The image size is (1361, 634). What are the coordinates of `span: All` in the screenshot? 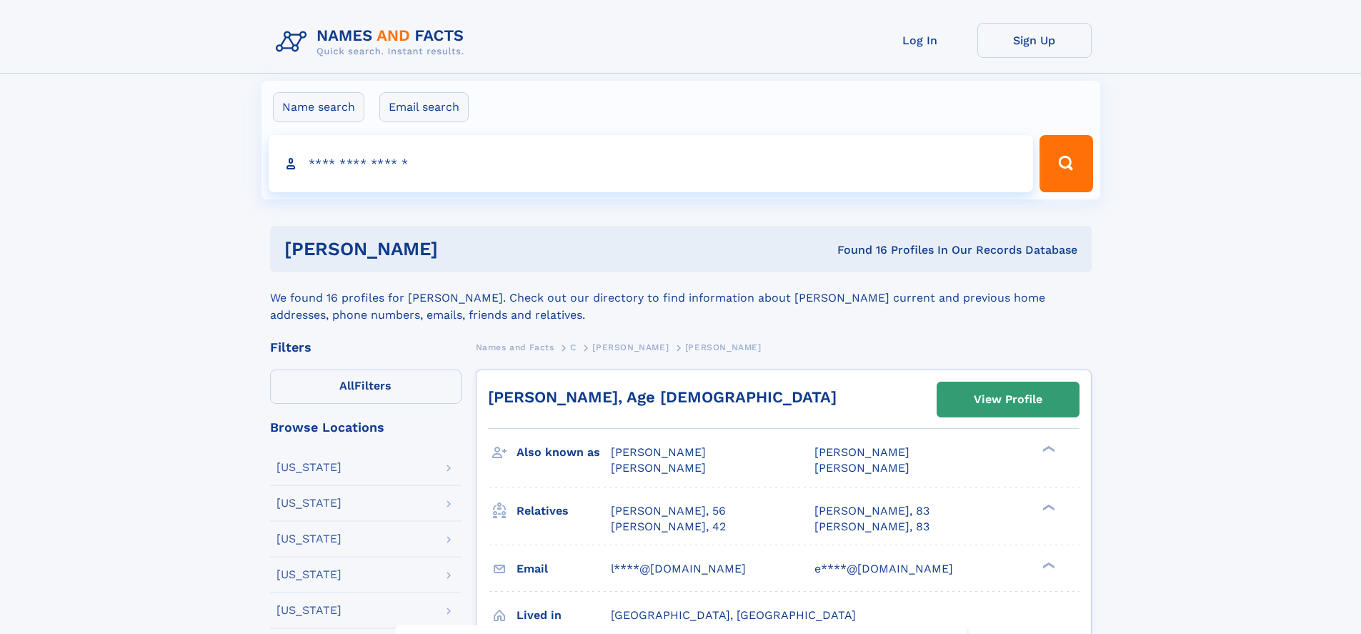 It's located at (346, 385).